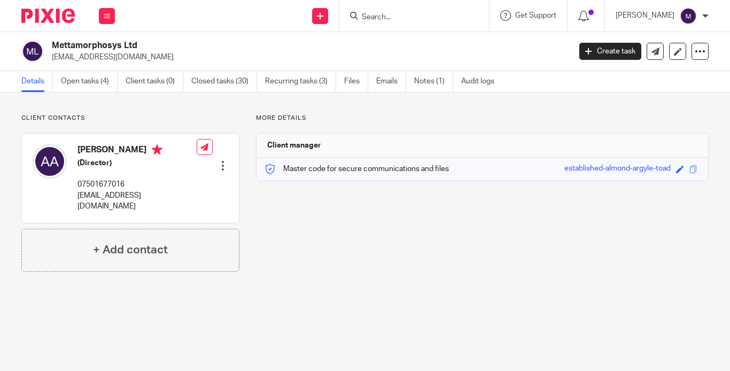 The image size is (730, 371). Describe the element at coordinates (137, 184) in the screenshot. I see `p: 07501677016` at that location.